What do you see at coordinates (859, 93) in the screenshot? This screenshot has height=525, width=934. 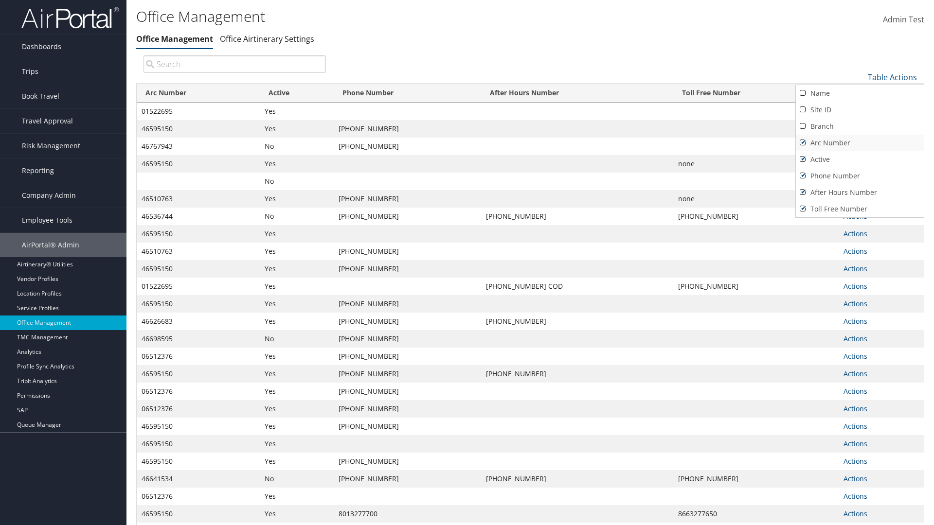 I see `a: Name` at bounding box center [859, 93].